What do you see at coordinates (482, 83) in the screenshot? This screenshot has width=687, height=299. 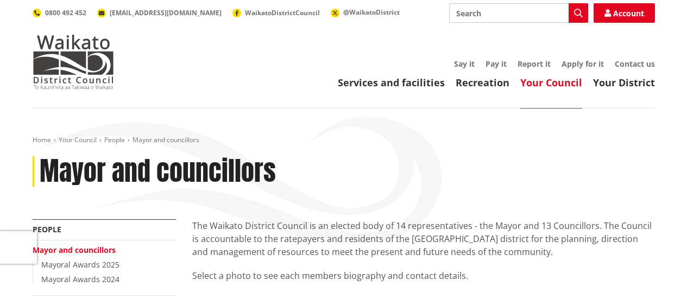 I see `a: Recreation` at bounding box center [482, 83].